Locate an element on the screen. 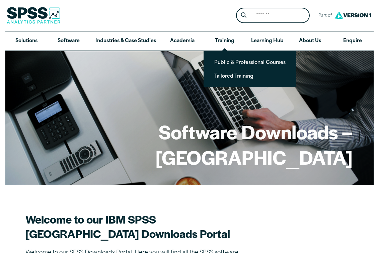 Image resolution: width=379 pixels, height=253 pixels. form: Site Header Search Form is located at coordinates (273, 15).